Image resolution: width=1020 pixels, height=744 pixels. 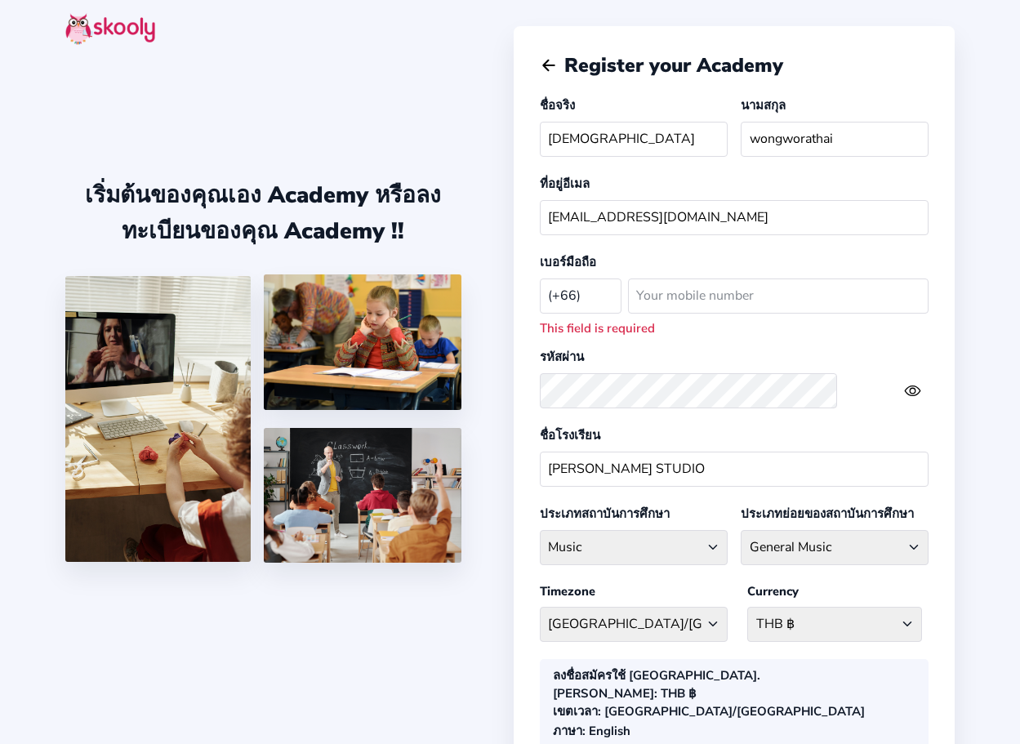 What do you see at coordinates (827, 513) in the screenshot?
I see `label: ประเภทย่อยของสถาบันการศึกษา` at bounding box center [827, 513].